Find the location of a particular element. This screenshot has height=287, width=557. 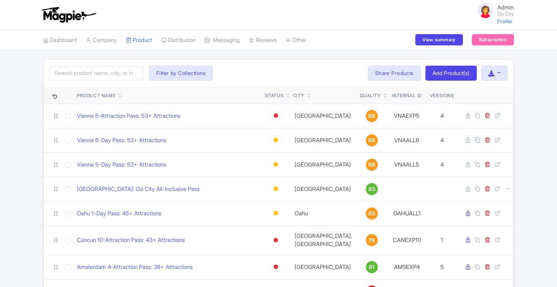

a: Vienna 6-Day Pass: 53+ Attractions is located at coordinates (121, 140).